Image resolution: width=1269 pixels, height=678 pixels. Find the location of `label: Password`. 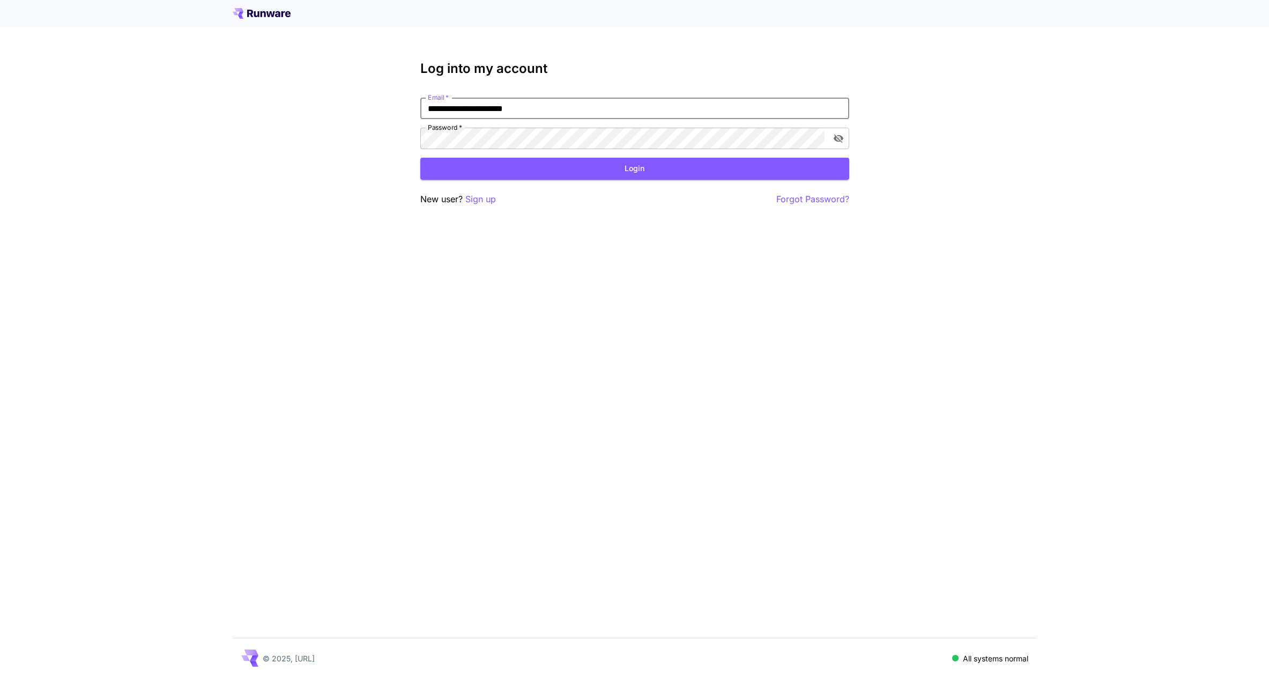

label: Password is located at coordinates (445, 127).